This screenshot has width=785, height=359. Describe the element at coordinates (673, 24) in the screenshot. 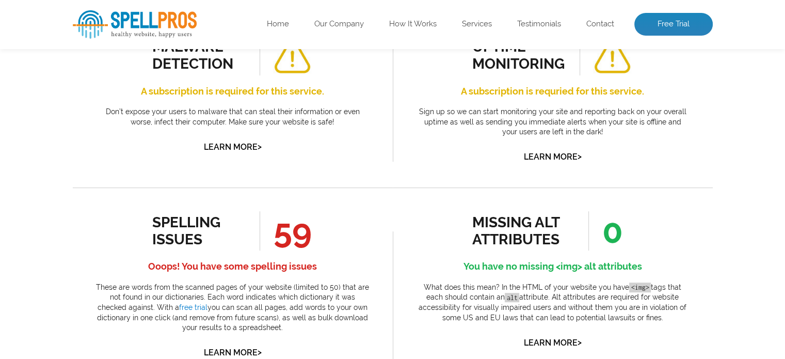

I see `a: Free Trial` at that location.